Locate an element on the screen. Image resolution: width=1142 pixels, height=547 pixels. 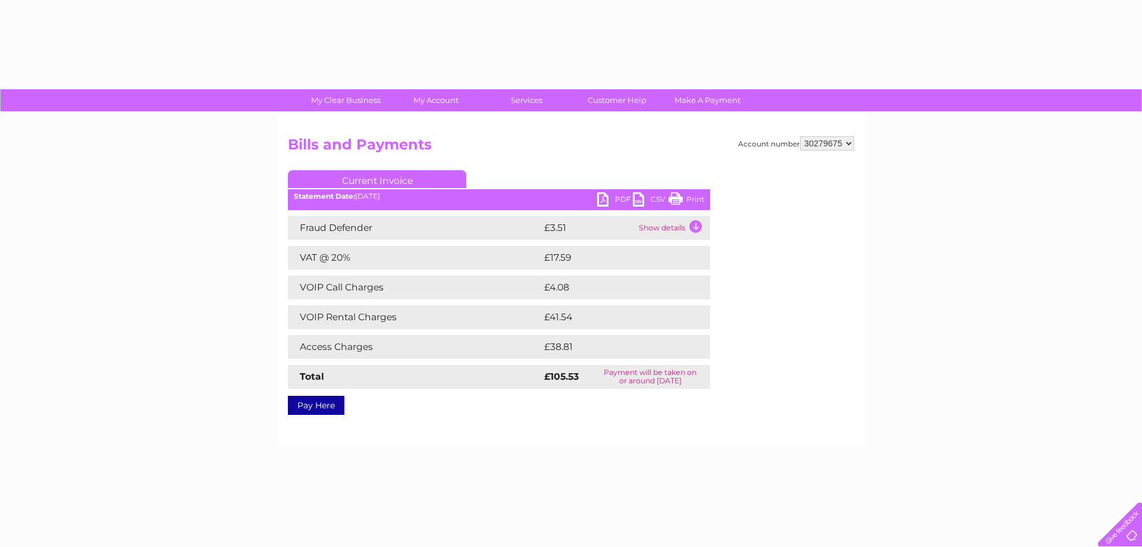
td: VOIP Rental Charges is located at coordinates (415, 317).